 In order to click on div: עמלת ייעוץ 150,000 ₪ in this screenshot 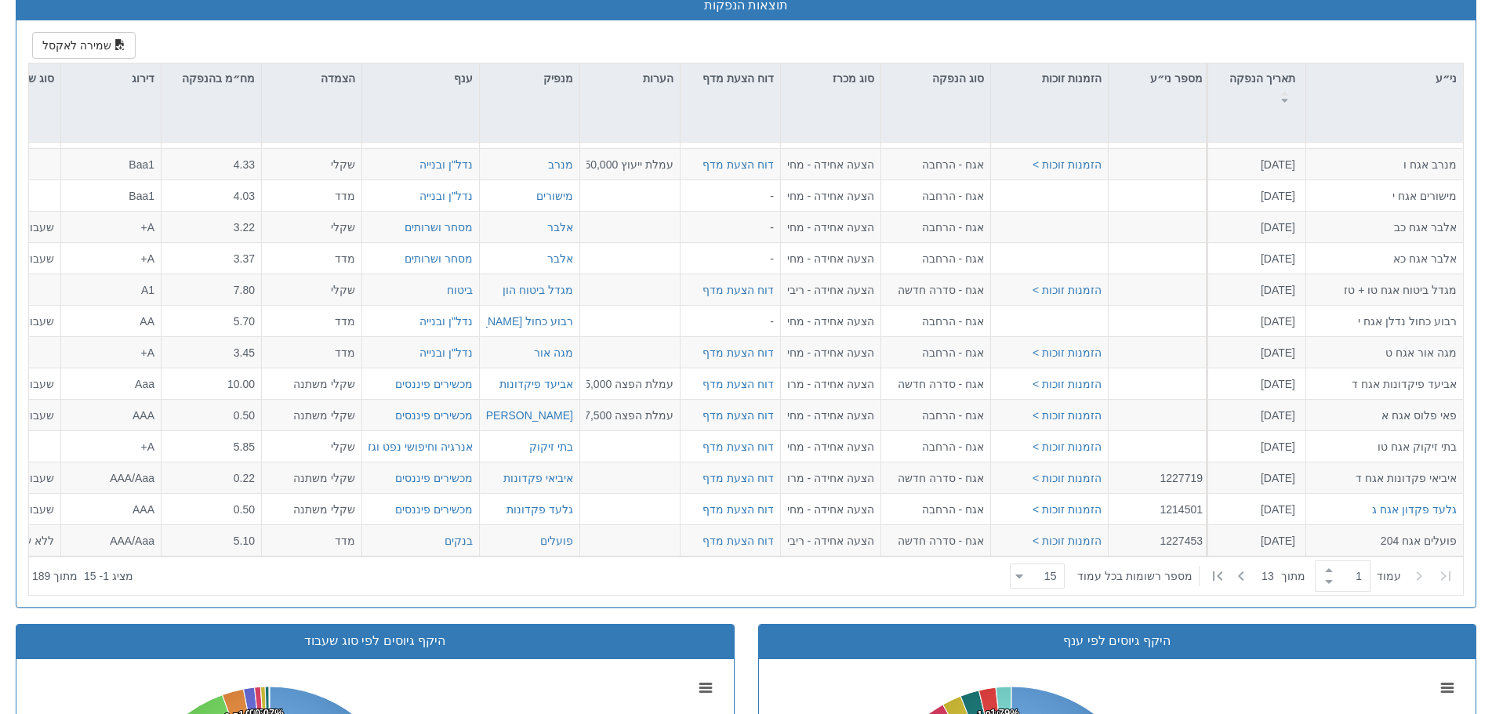, I will do `click(630, 165)`.